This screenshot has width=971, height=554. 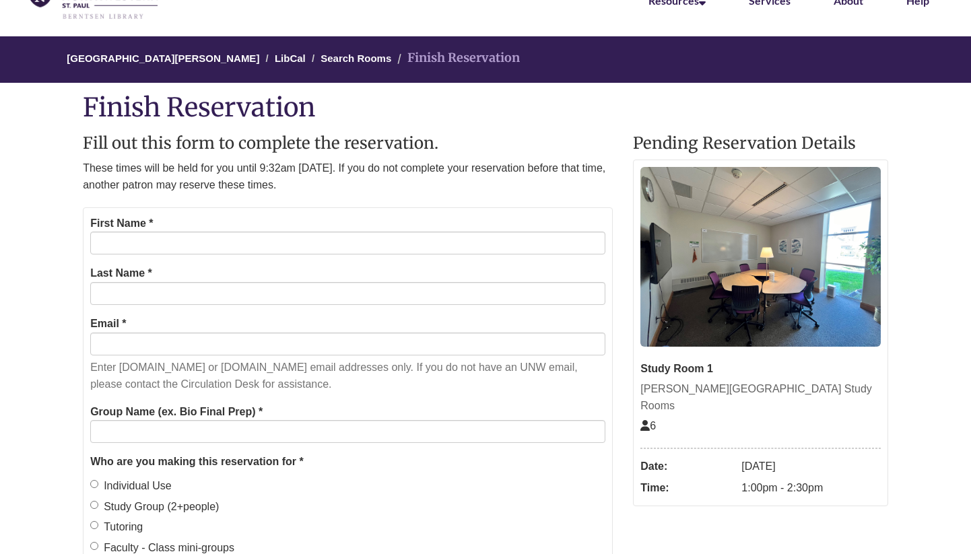 I want to click on dt: Time:, so click(x=687, y=488).